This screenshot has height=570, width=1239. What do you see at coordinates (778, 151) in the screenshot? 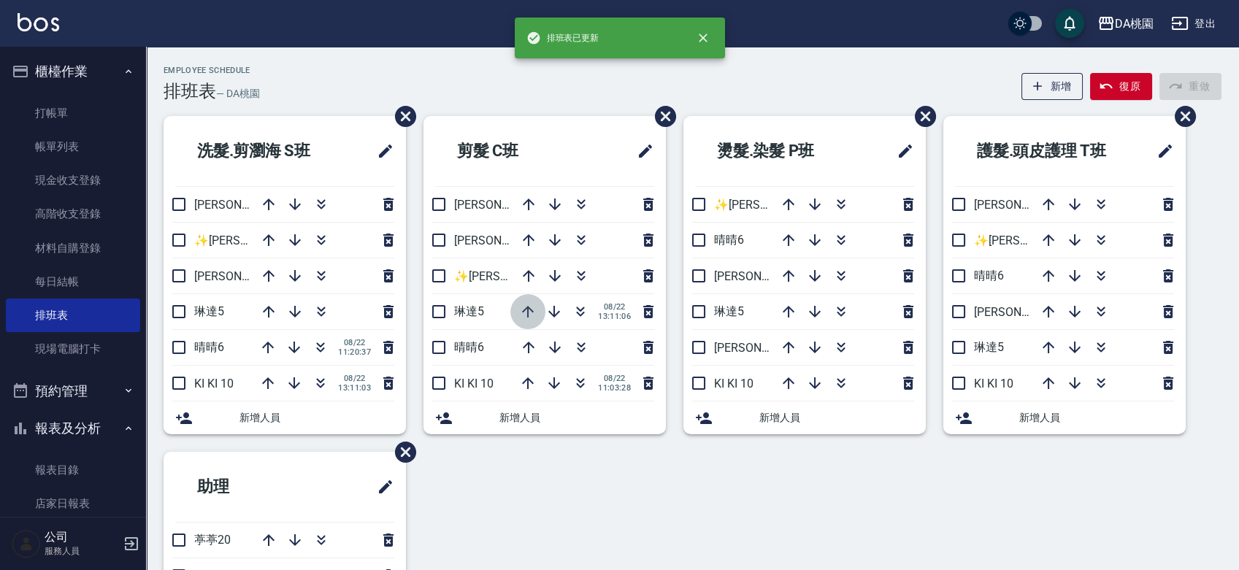
I see `h2: 燙髮.染髮 P班` at bounding box center [778, 151].